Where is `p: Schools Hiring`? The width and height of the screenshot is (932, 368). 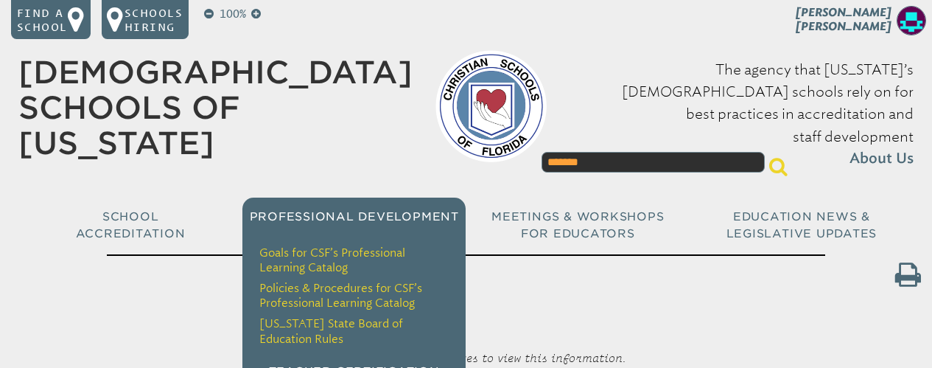
p: Schools Hiring is located at coordinates (154, 20).